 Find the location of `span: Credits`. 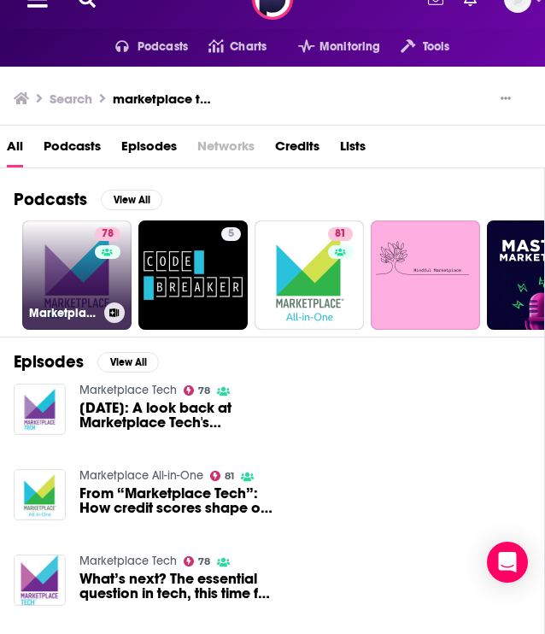

span: Credits is located at coordinates (297, 149).